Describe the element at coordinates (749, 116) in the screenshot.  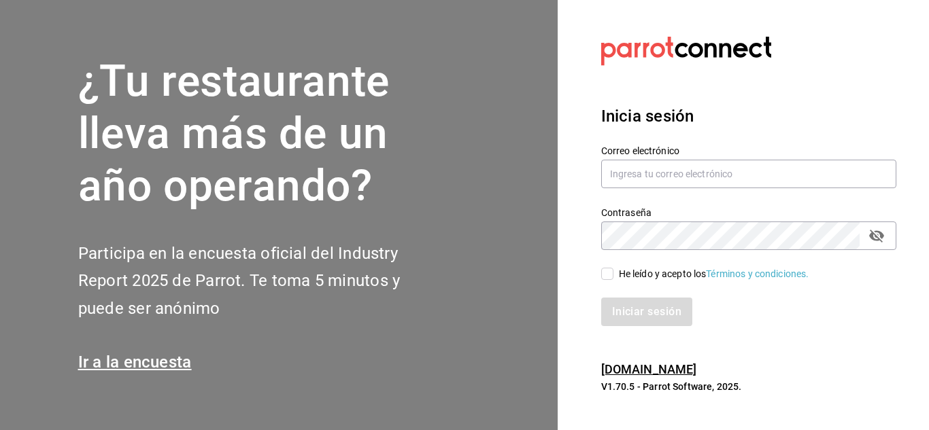
I see `h3: Inicia sesión` at that location.